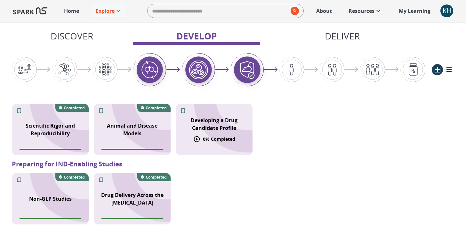 This screenshot has width=466, height=227. I want to click on button: search, so click(294, 11).